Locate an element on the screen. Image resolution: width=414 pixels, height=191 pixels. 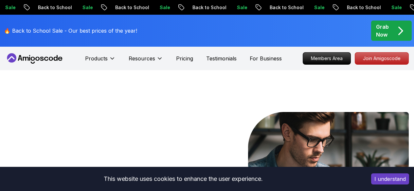
button: Accept cookies is located at coordinates (390, 179).